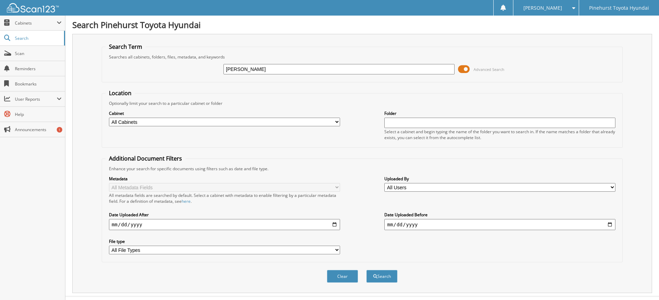 The height and width of the screenshot is (300, 659). Describe the element at coordinates (186, 201) in the screenshot. I see `a: here` at that location.